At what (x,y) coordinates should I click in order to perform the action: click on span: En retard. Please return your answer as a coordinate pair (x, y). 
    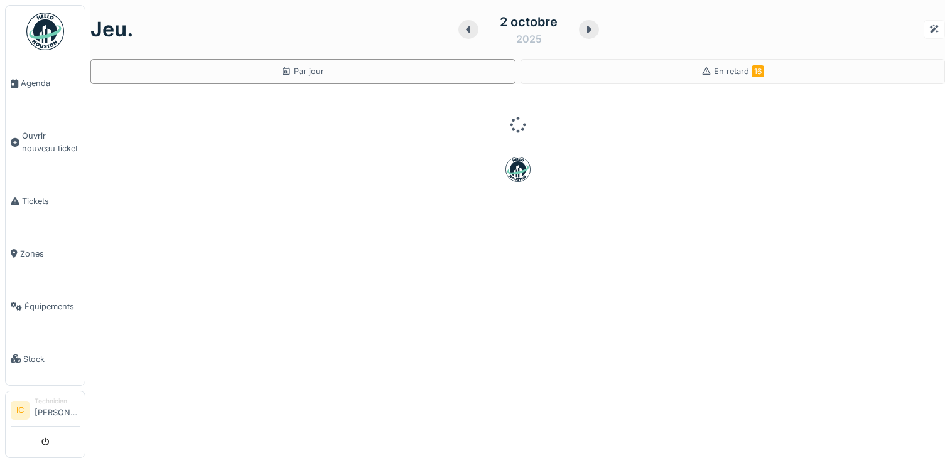
    Looking at the image, I should click on (739, 71).